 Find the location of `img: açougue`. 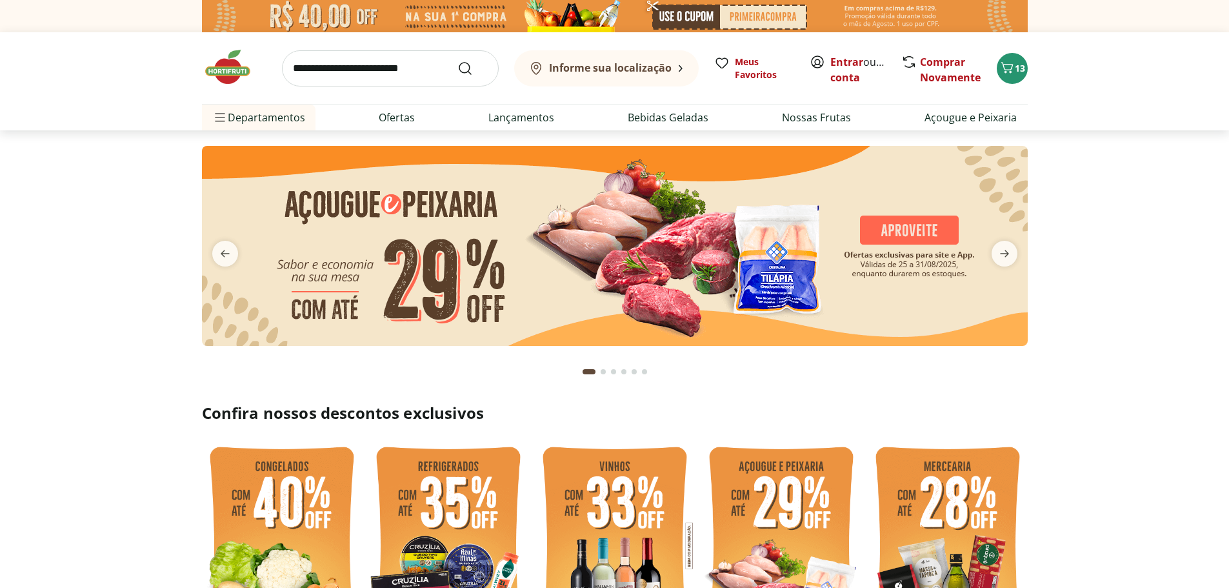

img: açougue is located at coordinates (615, 246).